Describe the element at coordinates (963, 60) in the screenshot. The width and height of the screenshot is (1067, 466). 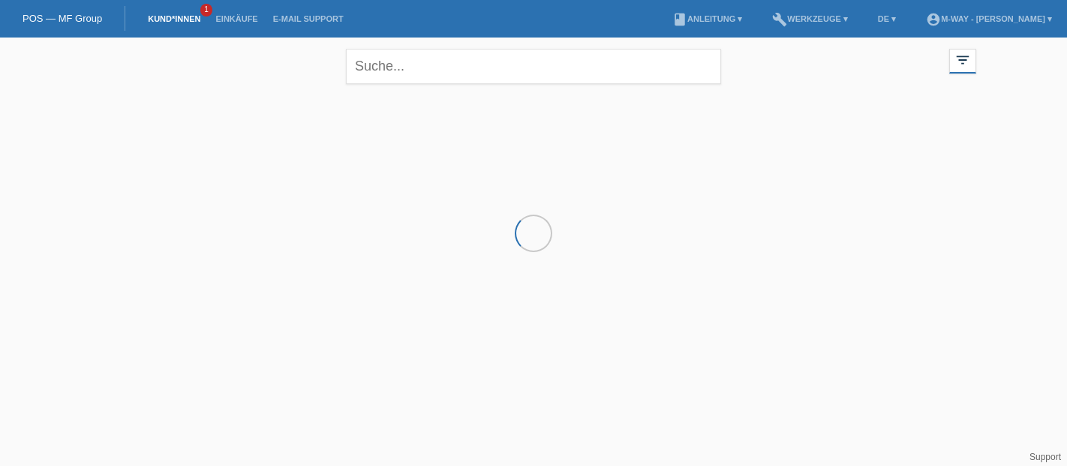
I see `i: filter_list` at that location.